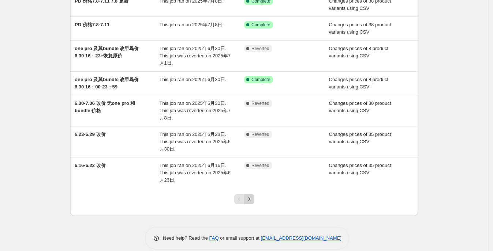 This screenshot has height=251, width=493. I want to click on span: Need help? Read the, so click(186, 238).